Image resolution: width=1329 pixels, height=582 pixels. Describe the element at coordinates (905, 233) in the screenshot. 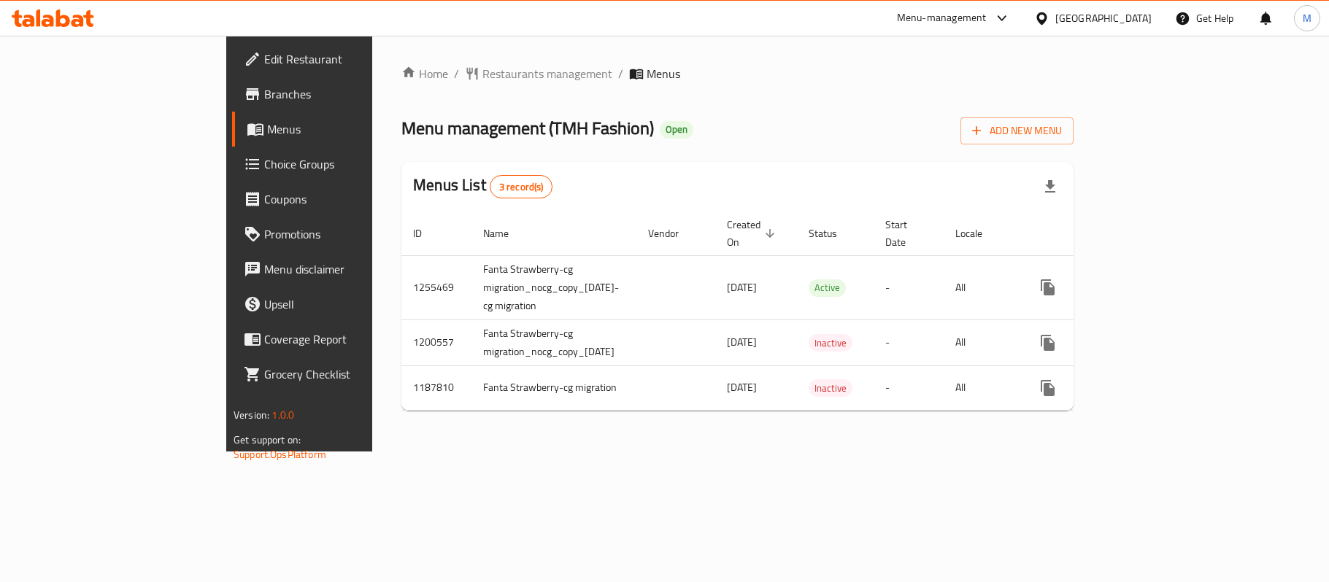

I see `span: Start Date` at that location.